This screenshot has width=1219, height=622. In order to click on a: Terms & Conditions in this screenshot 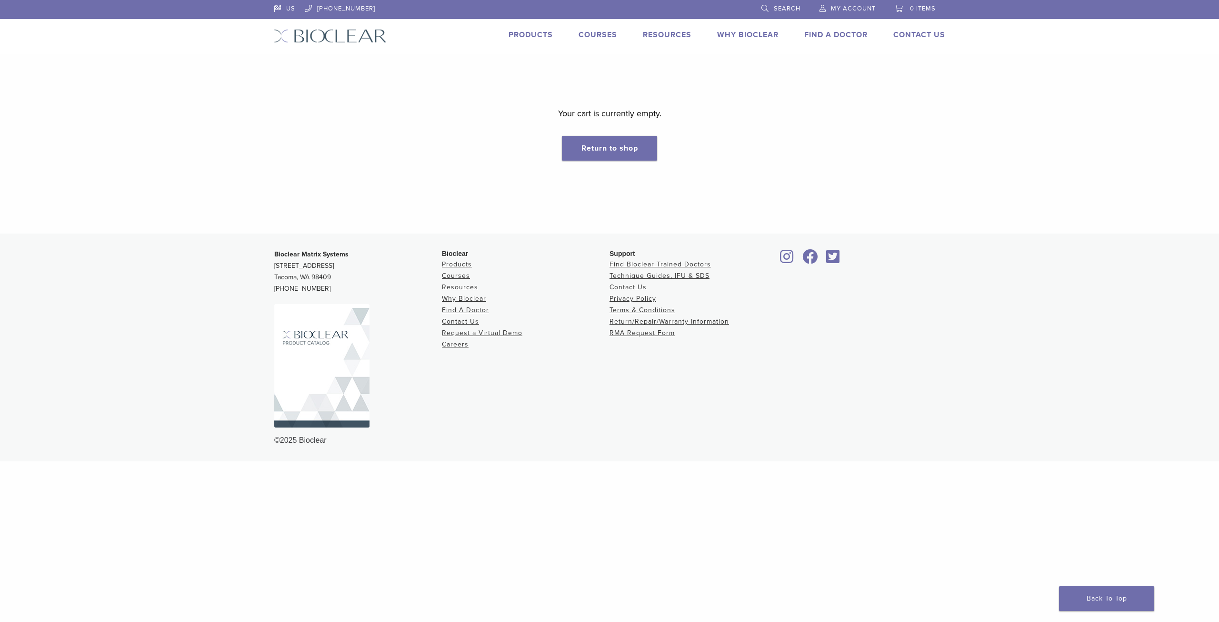, I will do `click(643, 310)`.